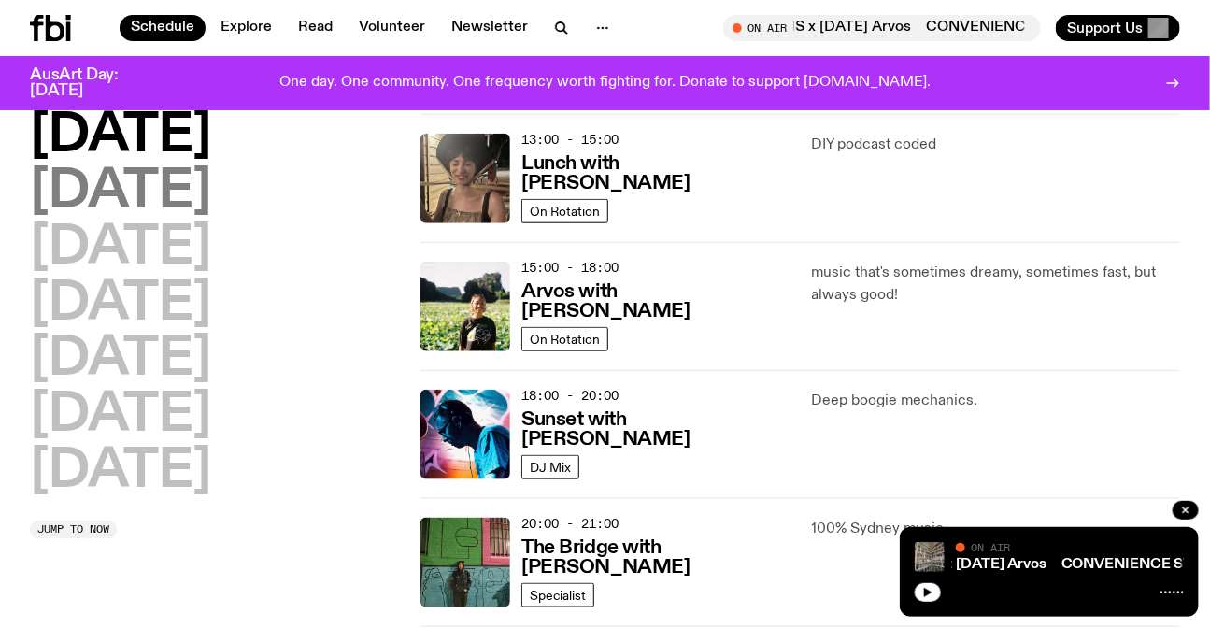 This screenshot has width=1210, height=628. Describe the element at coordinates (996, 529) in the screenshot. I see `p: 100% Sydney music` at that location.